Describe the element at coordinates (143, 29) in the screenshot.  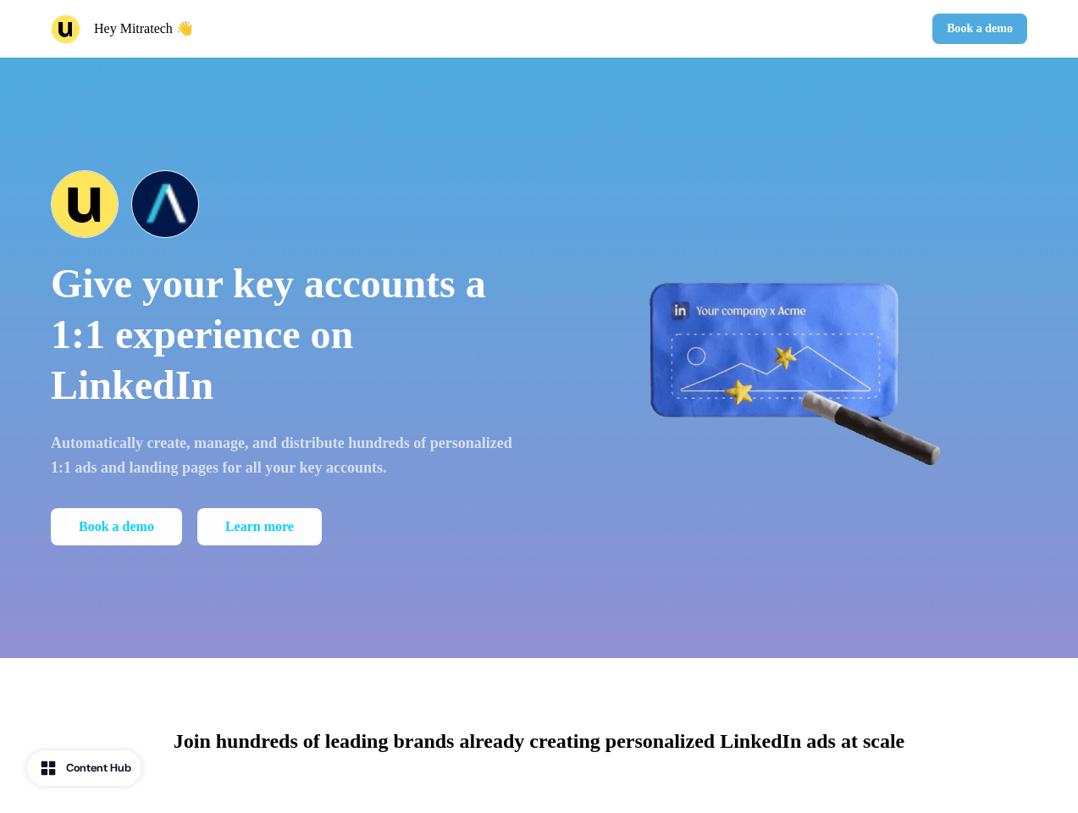
I see `p: Hey Mitratech 👋` at that location.